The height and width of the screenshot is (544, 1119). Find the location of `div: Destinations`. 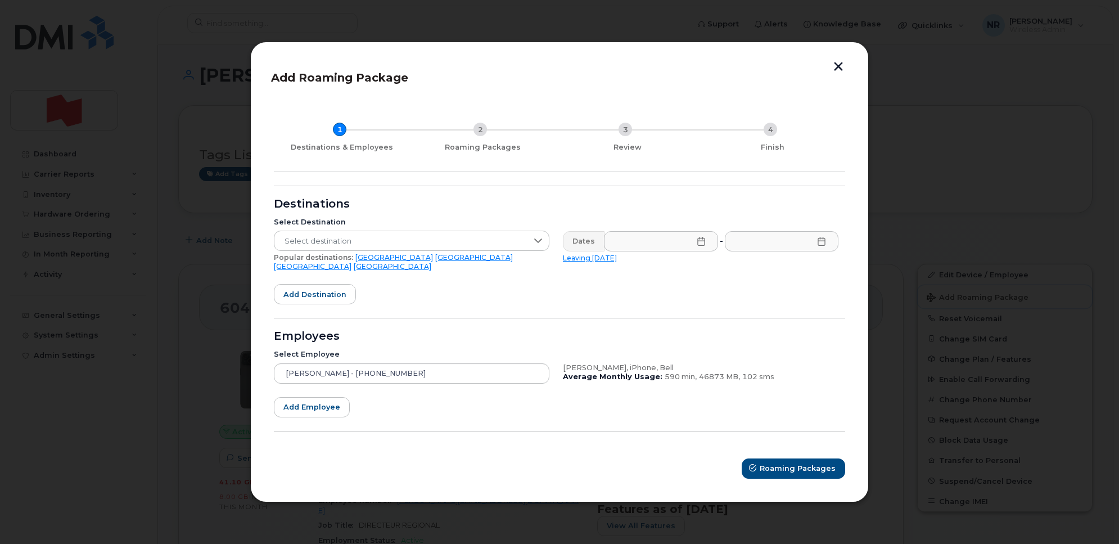

div: Destinations is located at coordinates (559, 204).